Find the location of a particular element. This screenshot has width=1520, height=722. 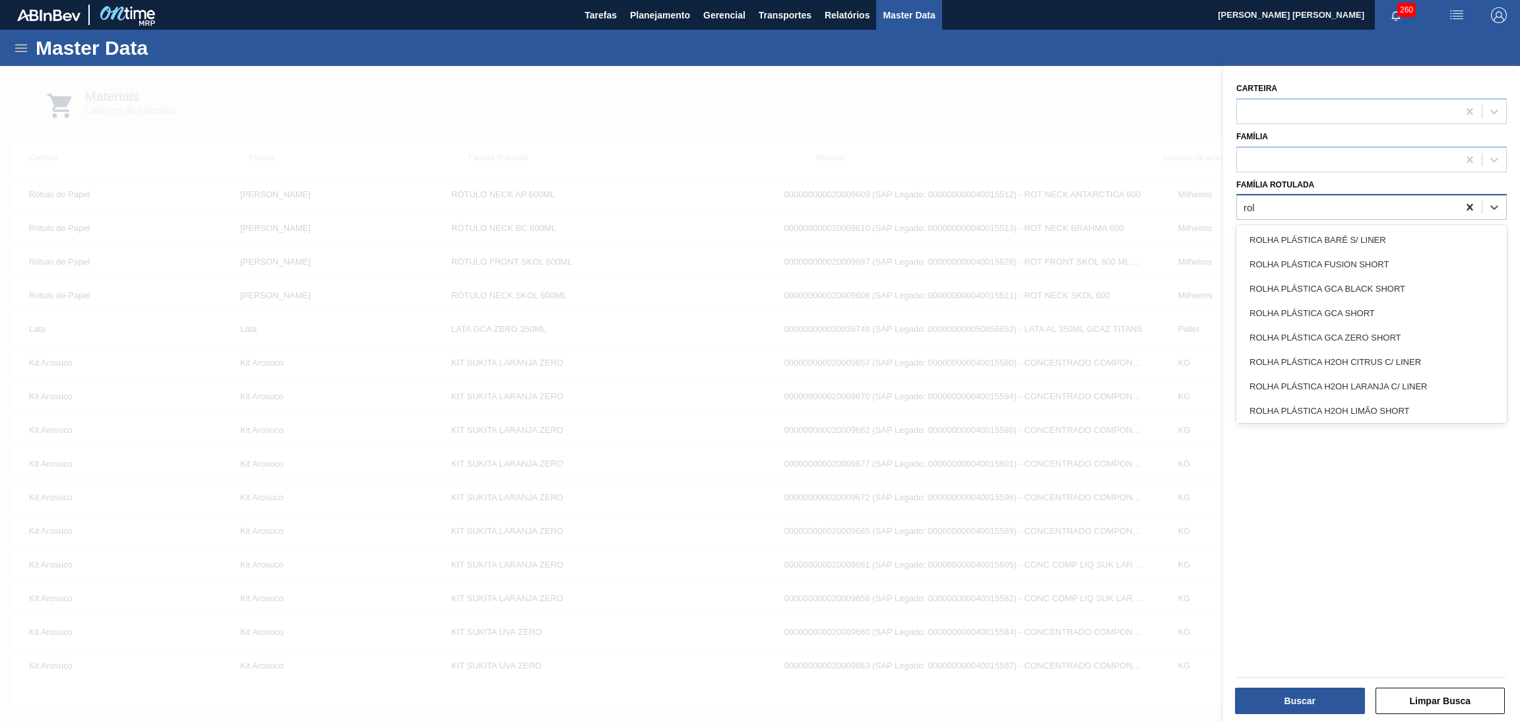

img: userActions is located at coordinates (1457, 15).